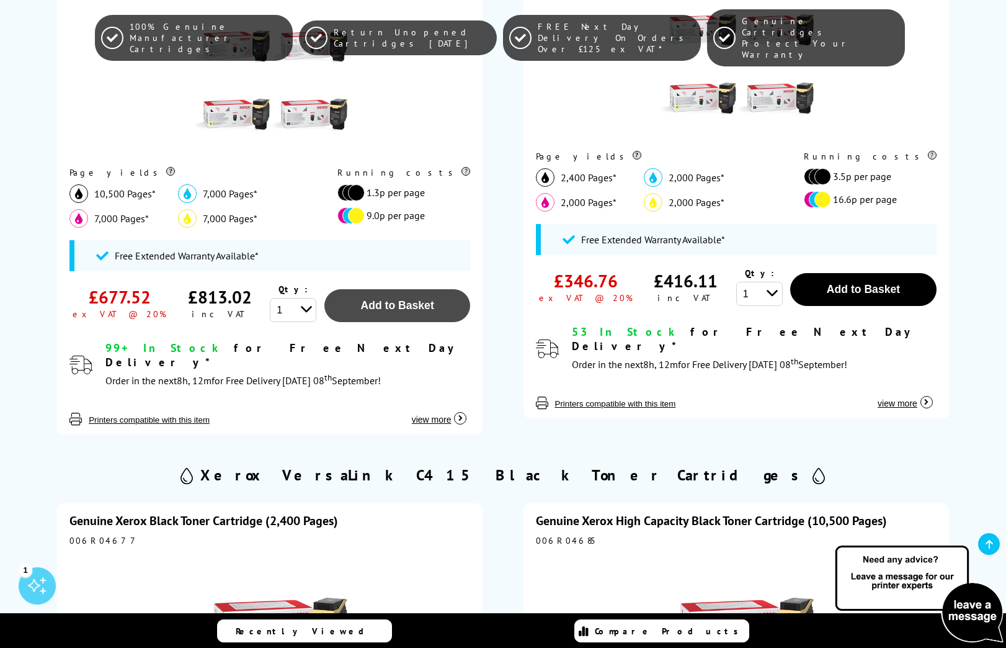 This screenshot has width=1006, height=648. I want to click on div: 006R04685, so click(736, 540).